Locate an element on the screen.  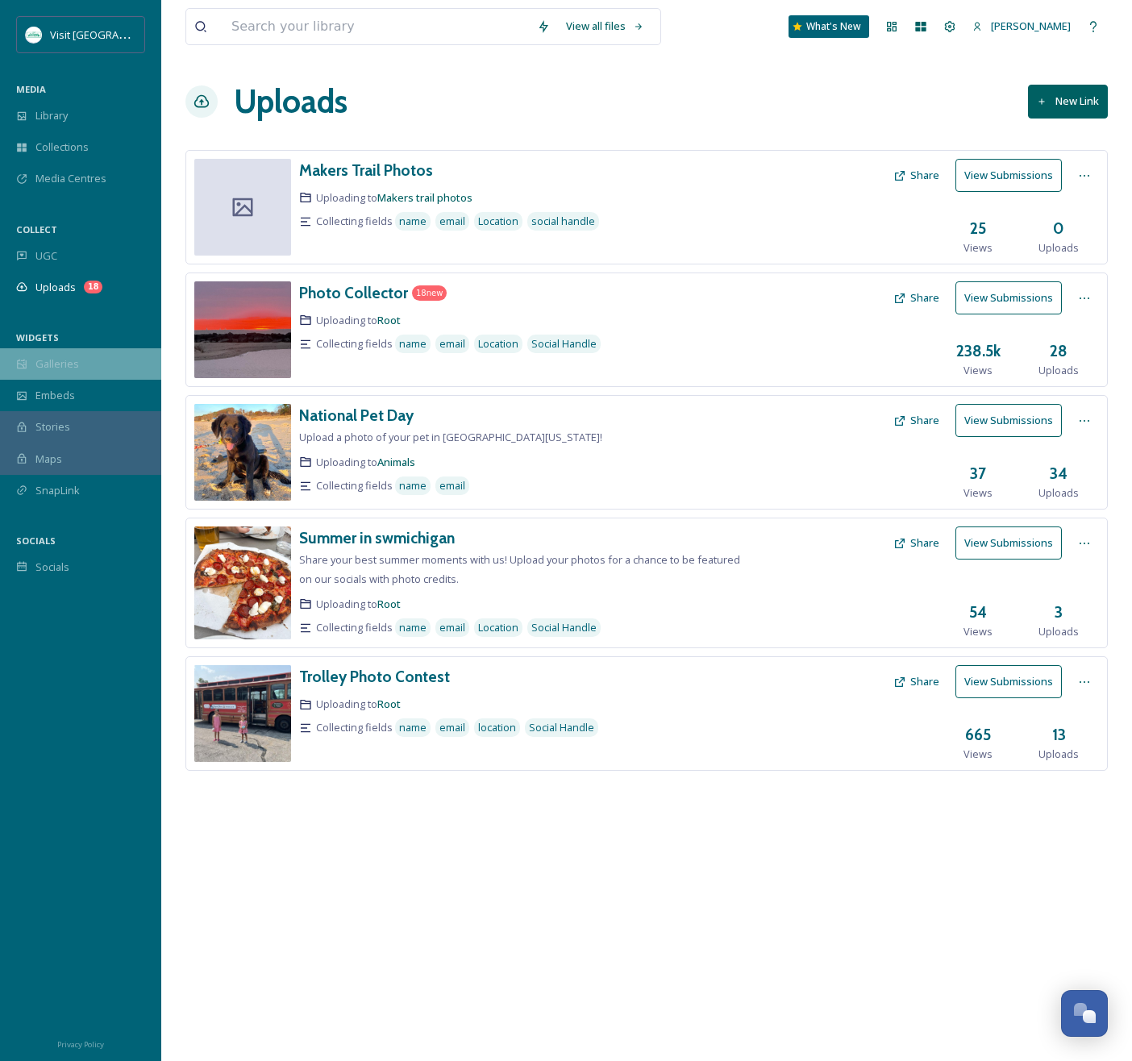
a: Photo Collector is located at coordinates (353, 293).